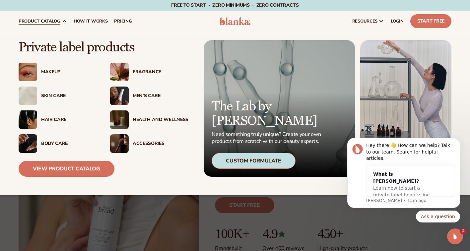 The width and height of the screenshot is (470, 251). Describe the element at coordinates (161, 144) in the screenshot. I see `div: Accessories` at that location.